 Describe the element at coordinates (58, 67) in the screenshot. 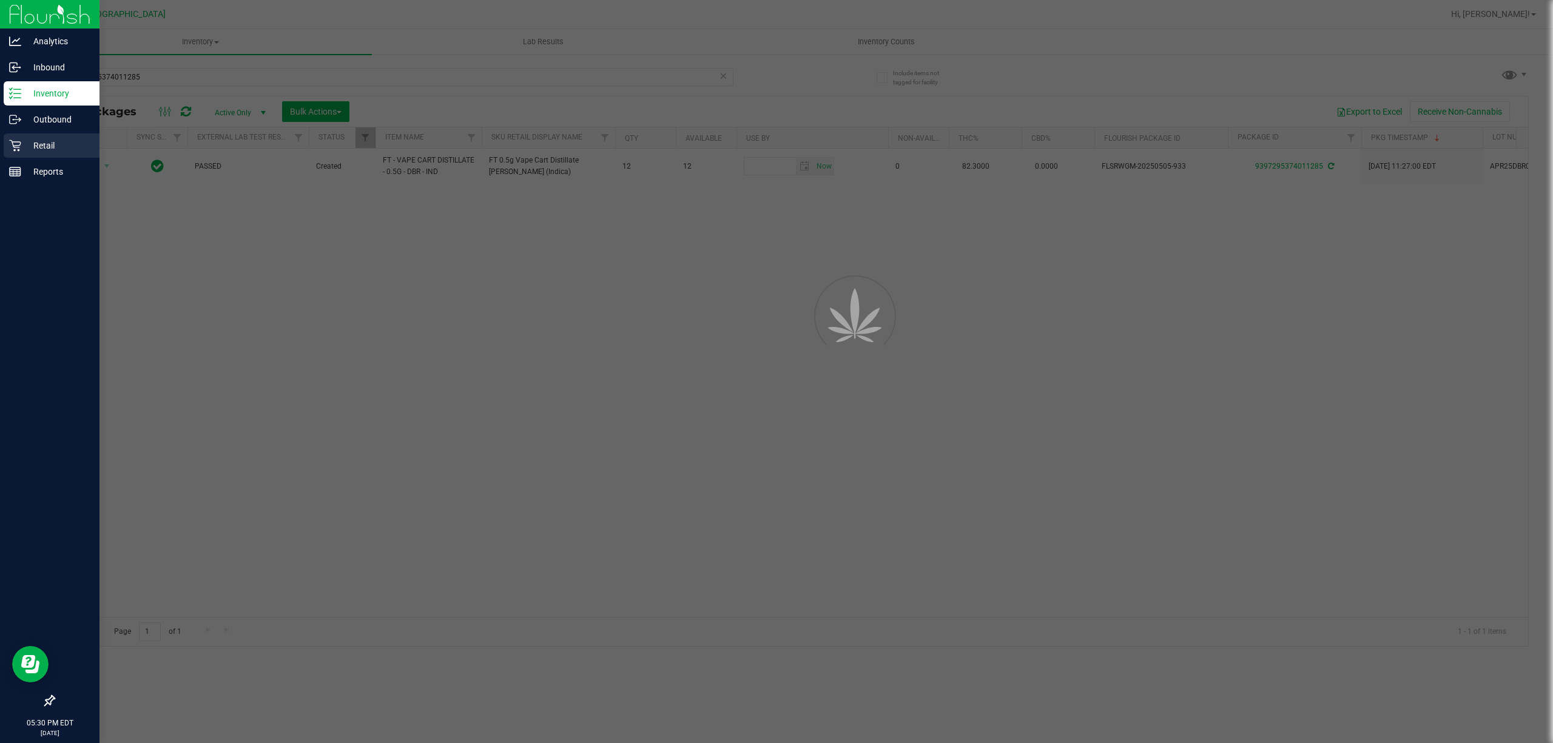

I see `p: Inbound` at that location.